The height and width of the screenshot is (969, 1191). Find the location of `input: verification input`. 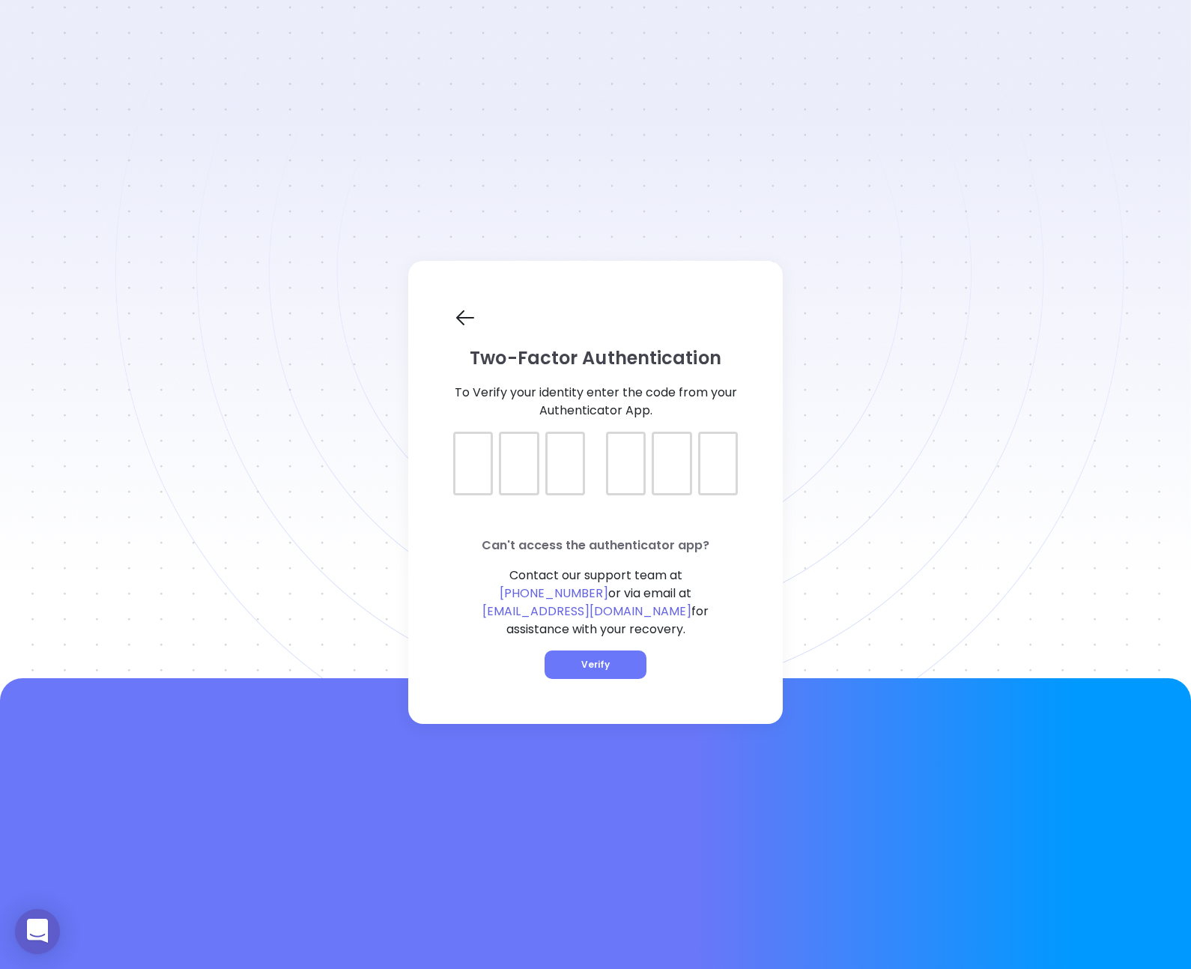

input: verification input is located at coordinates (596, 450).